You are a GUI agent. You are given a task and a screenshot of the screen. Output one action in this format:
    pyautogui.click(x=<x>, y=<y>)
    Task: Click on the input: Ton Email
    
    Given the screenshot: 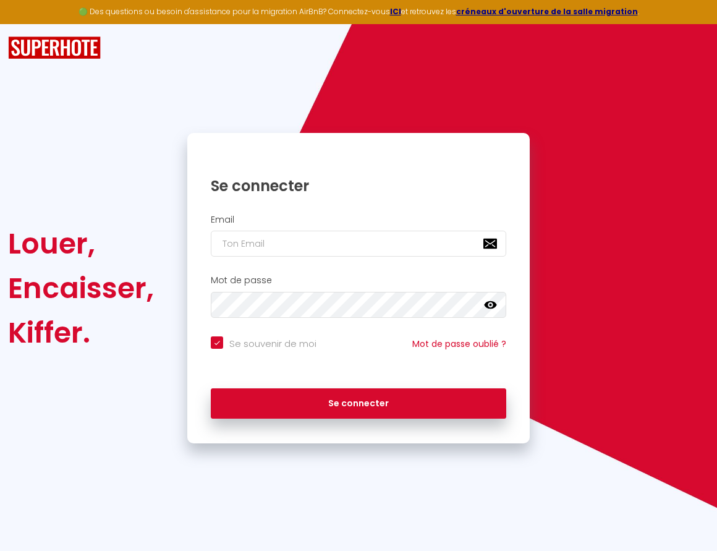 What is the action you would take?
    pyautogui.click(x=359, y=244)
    